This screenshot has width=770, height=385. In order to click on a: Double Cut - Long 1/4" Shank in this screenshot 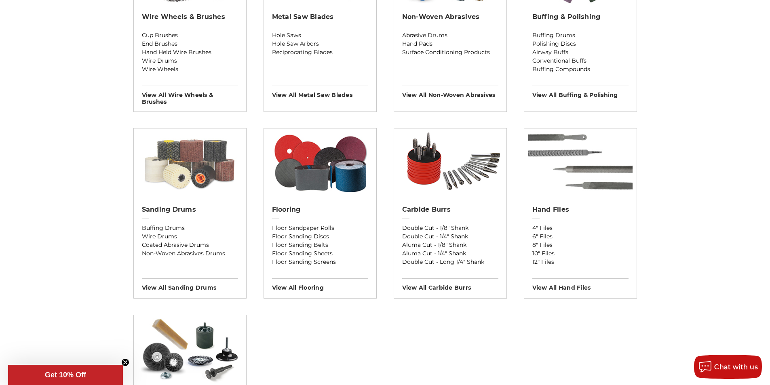, I will do `click(451, 262)`.